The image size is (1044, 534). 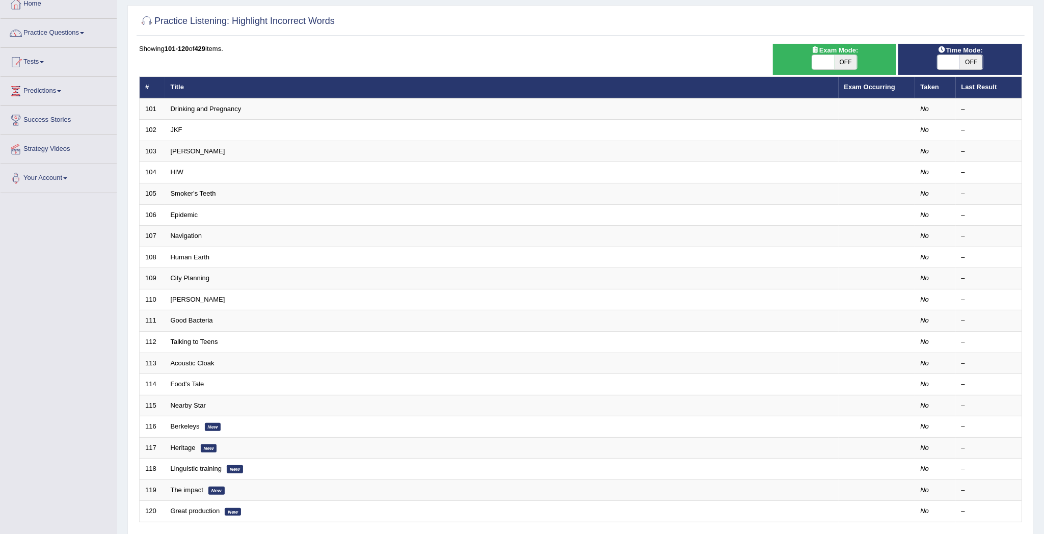 What do you see at coordinates (59, 177) in the screenshot?
I see `a: Your Account` at bounding box center [59, 177].